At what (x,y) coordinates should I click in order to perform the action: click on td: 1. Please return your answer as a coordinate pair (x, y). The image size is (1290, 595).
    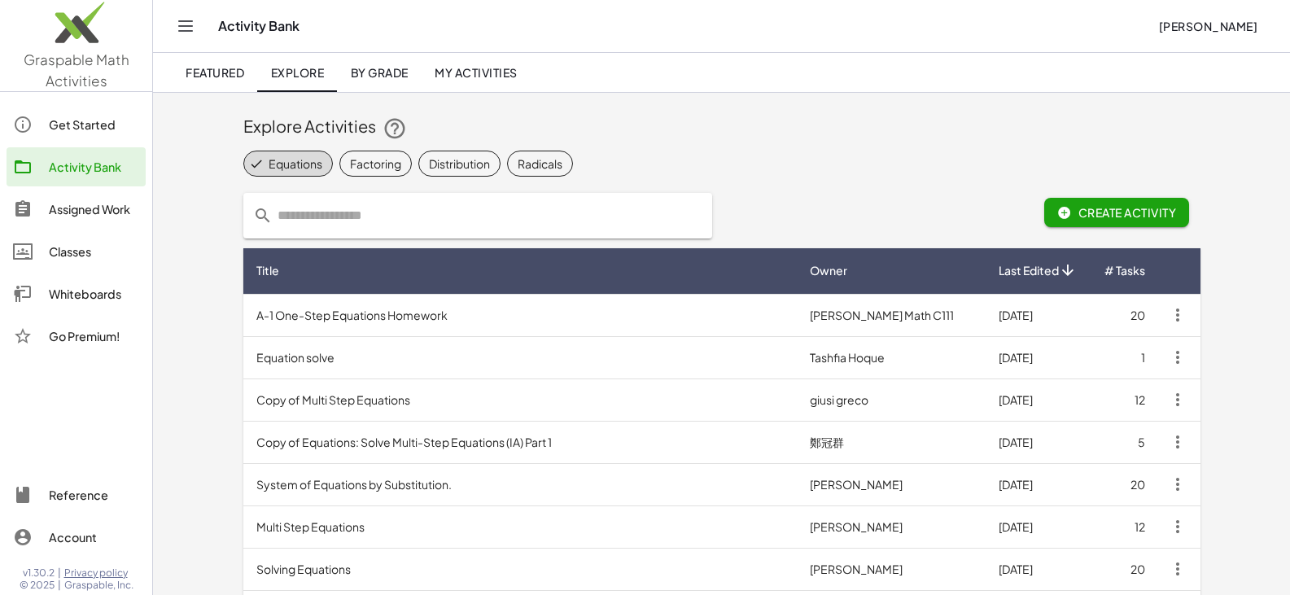
    Looking at the image, I should click on (1124, 357).